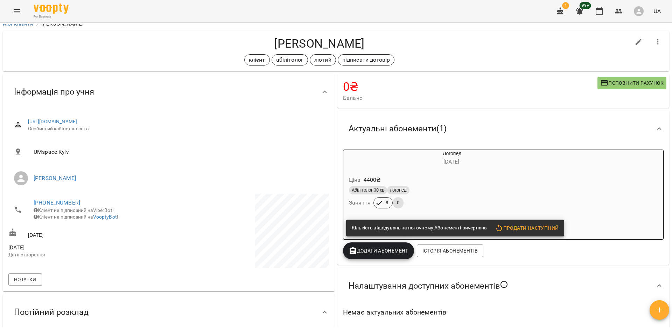  I want to click on span: 8, so click(387, 203).